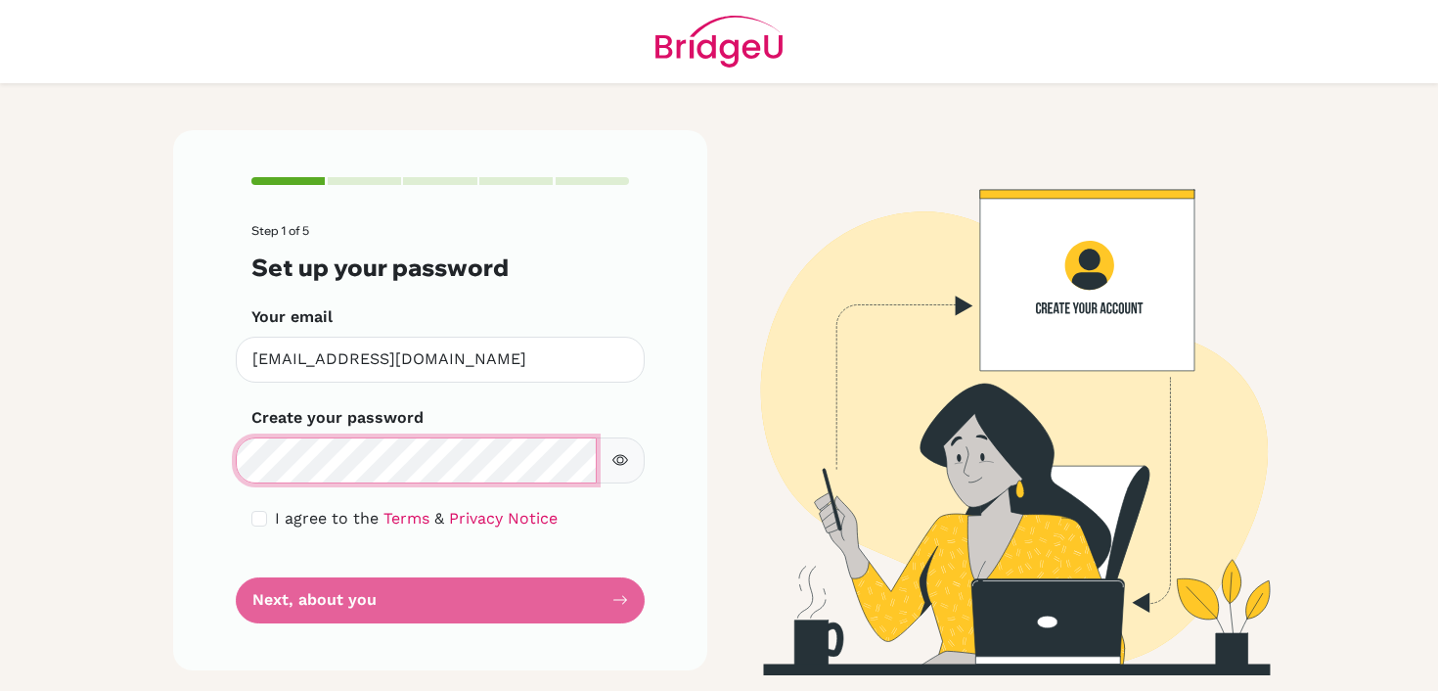 The height and width of the screenshot is (691, 1438). What do you see at coordinates (291, 317) in the screenshot?
I see `label: Your email` at bounding box center [291, 317].